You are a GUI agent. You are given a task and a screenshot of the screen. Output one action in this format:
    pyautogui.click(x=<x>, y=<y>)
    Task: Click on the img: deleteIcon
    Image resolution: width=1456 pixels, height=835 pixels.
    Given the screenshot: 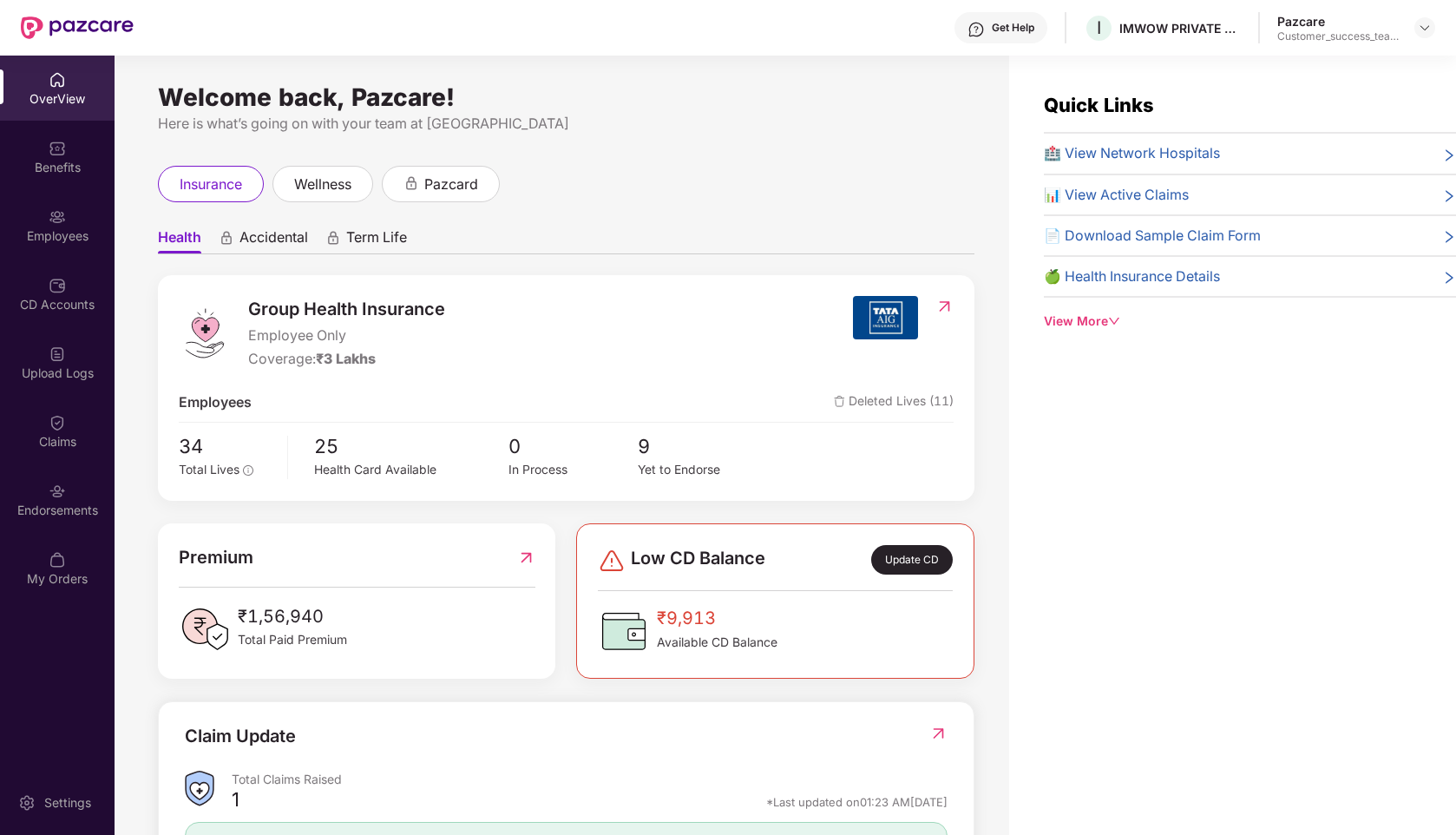 What is the action you would take?
    pyautogui.click(x=839, y=401)
    